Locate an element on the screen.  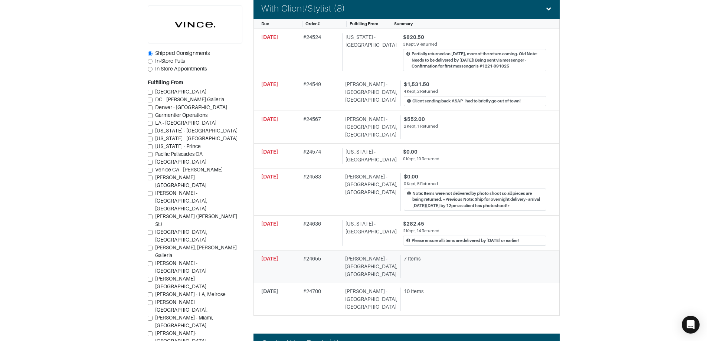
div: Client sending back ASAP - had to briefly go out of town! is located at coordinates (467, 101).